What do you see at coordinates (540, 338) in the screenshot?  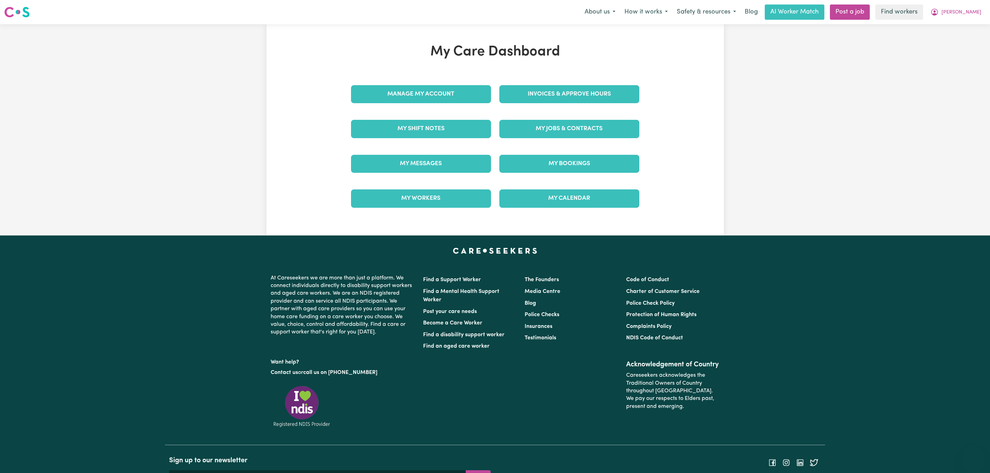 I see `a: Testimonials` at bounding box center [540, 338].